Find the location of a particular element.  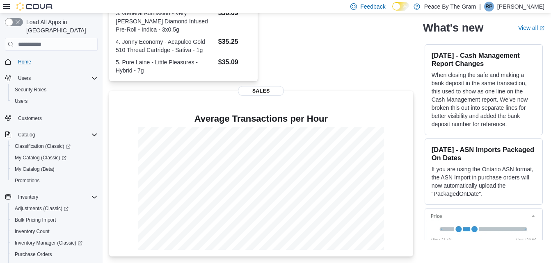

div: Rob Pranger is located at coordinates (489, 7).